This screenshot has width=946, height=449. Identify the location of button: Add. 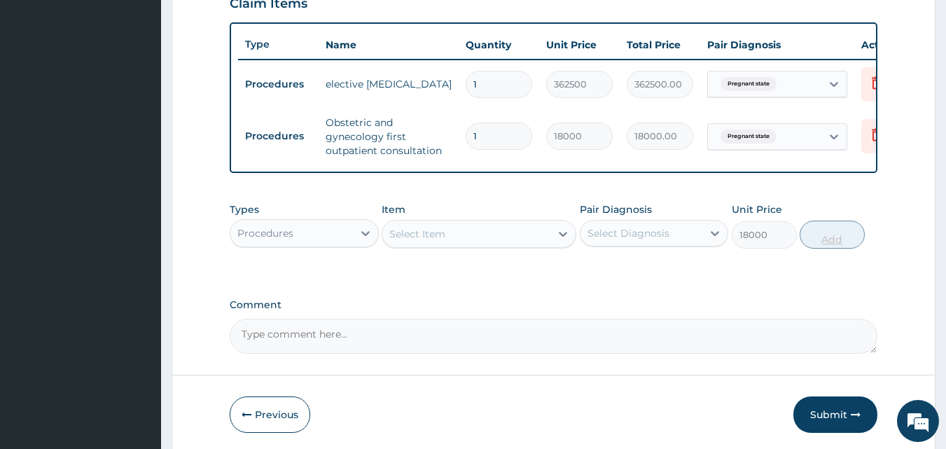
(832, 235).